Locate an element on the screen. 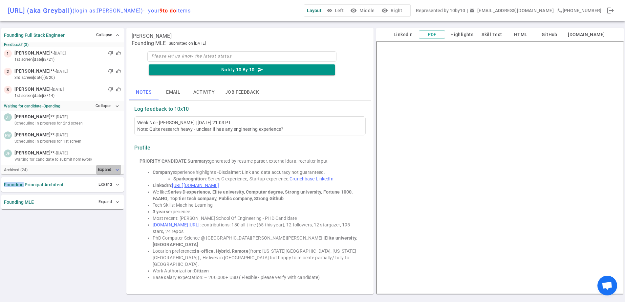 This screenshot has width=625, height=302. i: visibility is located at coordinates (385, 11).